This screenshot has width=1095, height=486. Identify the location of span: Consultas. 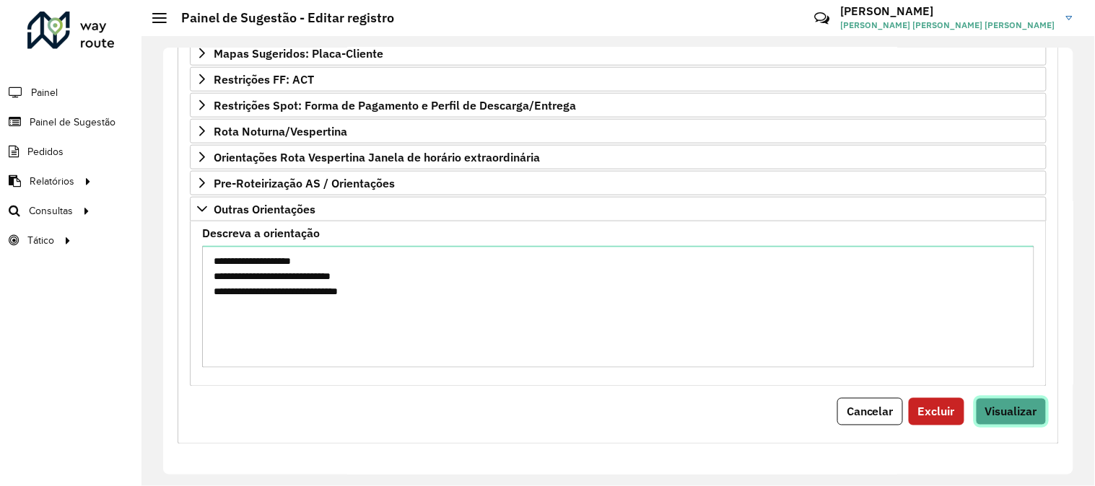
(51, 211).